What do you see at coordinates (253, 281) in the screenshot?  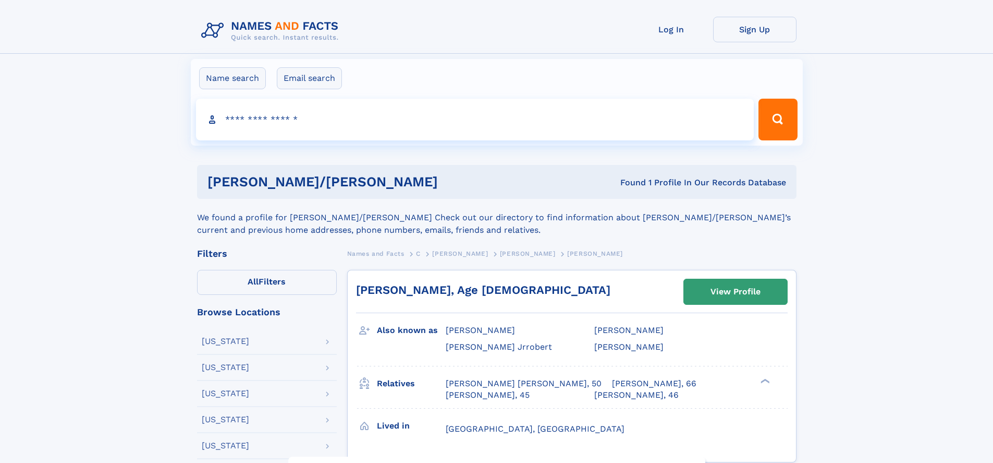 I see `span: All` at bounding box center [253, 281].